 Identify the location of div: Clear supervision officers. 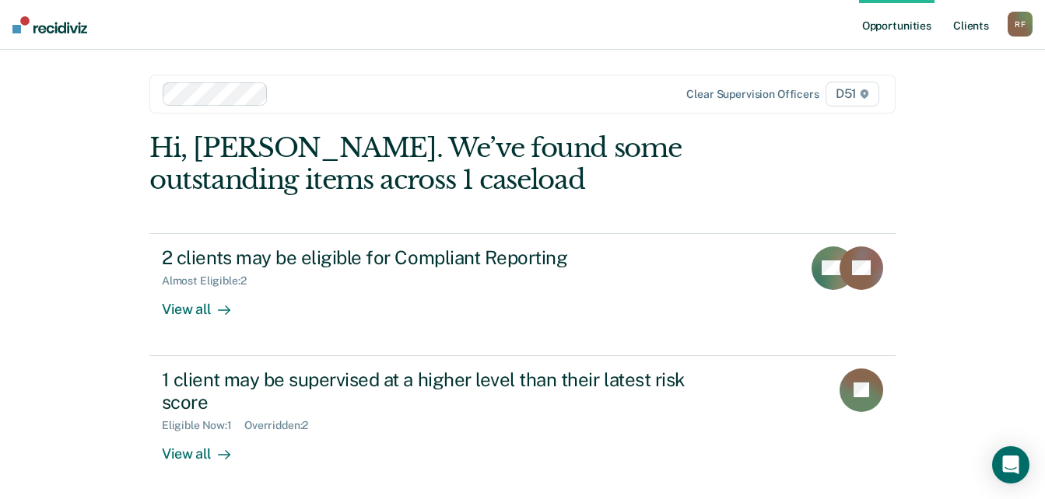
(752, 94).